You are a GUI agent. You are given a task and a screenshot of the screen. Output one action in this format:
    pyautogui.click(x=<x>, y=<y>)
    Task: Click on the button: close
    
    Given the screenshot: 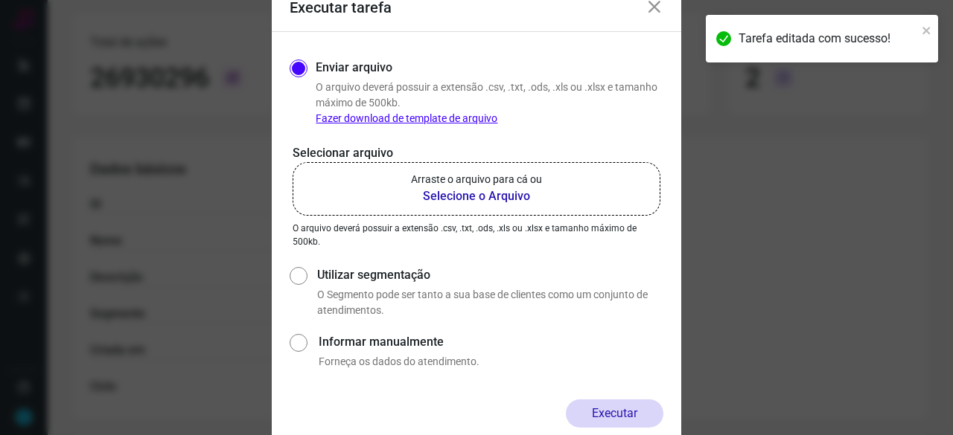 What is the action you would take?
    pyautogui.click(x=927, y=30)
    